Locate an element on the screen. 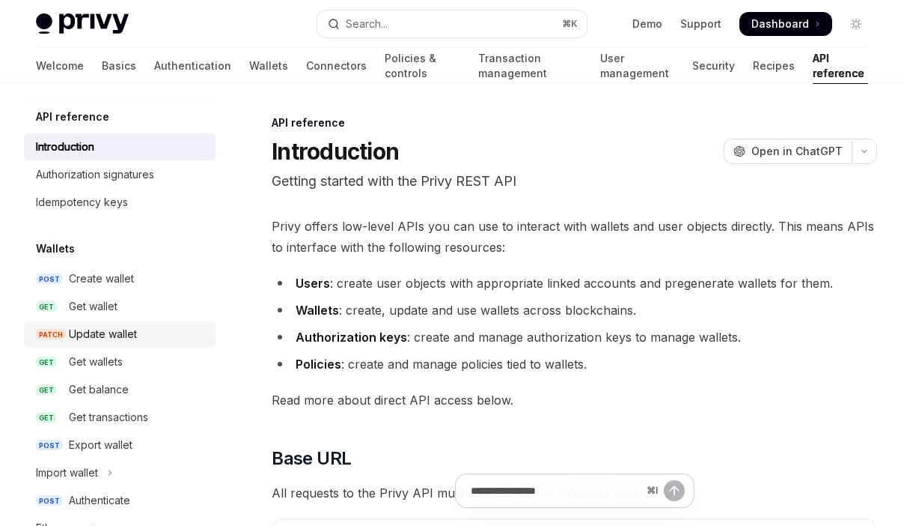  div: Idempotency keys is located at coordinates (82, 202).